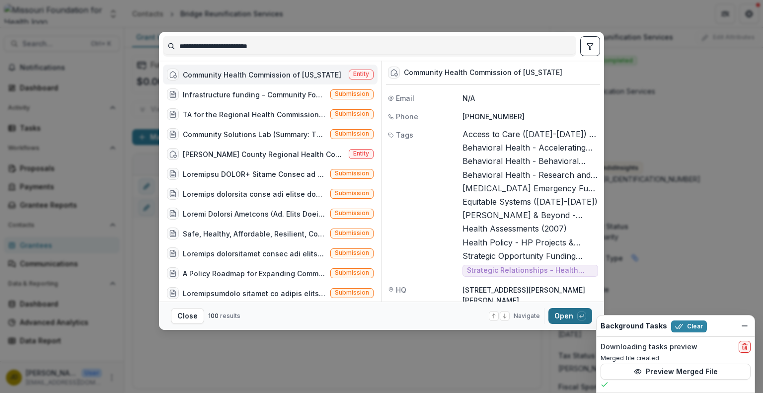 This screenshot has height=393, width=763. Describe the element at coordinates (689, 326) in the screenshot. I see `button: Clear` at that location.